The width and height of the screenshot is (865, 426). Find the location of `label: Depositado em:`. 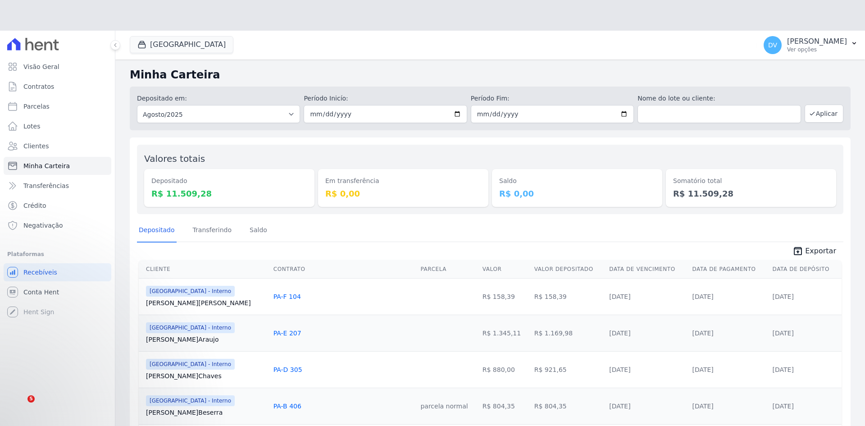

label: Depositado em: is located at coordinates (162, 98).